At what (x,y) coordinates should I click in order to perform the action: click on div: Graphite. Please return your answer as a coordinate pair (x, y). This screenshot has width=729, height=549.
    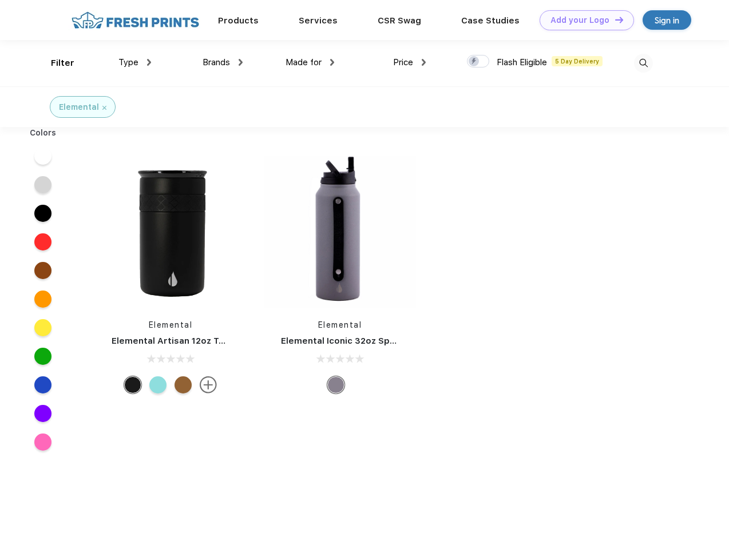
    Looking at the image, I should click on (336, 385).